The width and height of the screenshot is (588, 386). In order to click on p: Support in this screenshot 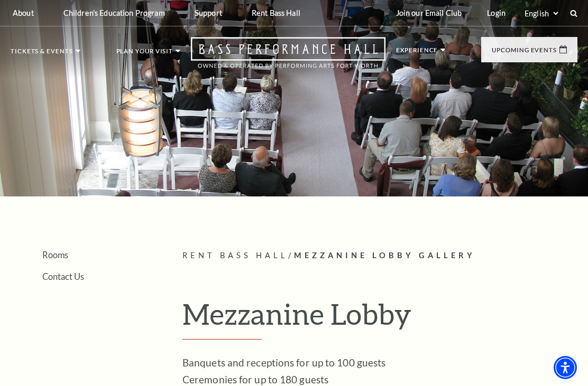, I will do `click(208, 13)`.